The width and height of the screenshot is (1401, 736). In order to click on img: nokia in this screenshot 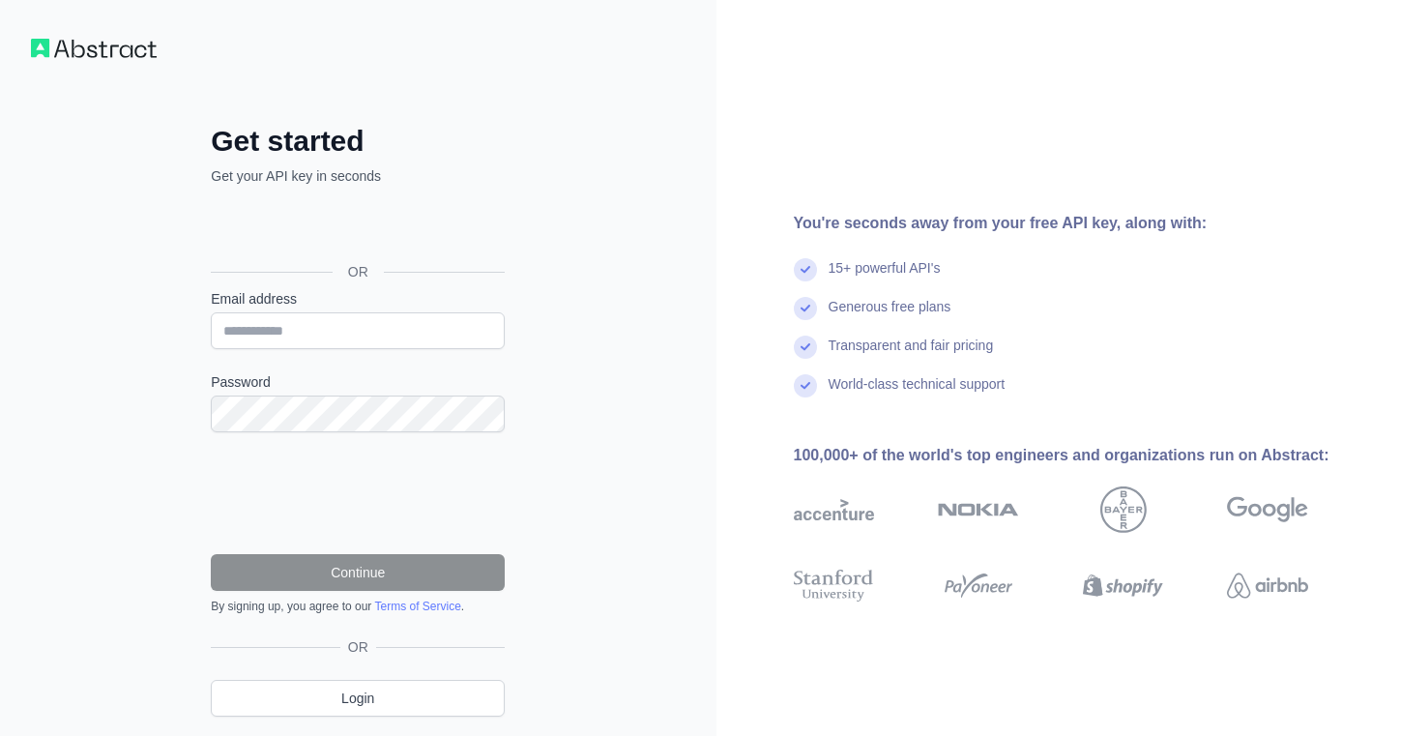, I will do `click(978, 509)`.